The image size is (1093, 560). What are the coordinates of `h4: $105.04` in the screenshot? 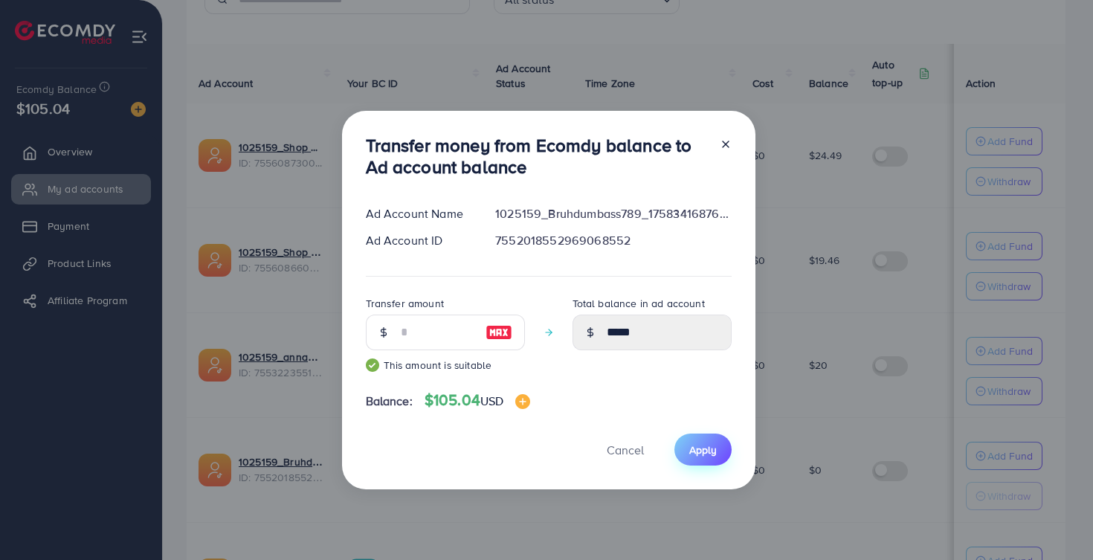 It's located at (477, 400).